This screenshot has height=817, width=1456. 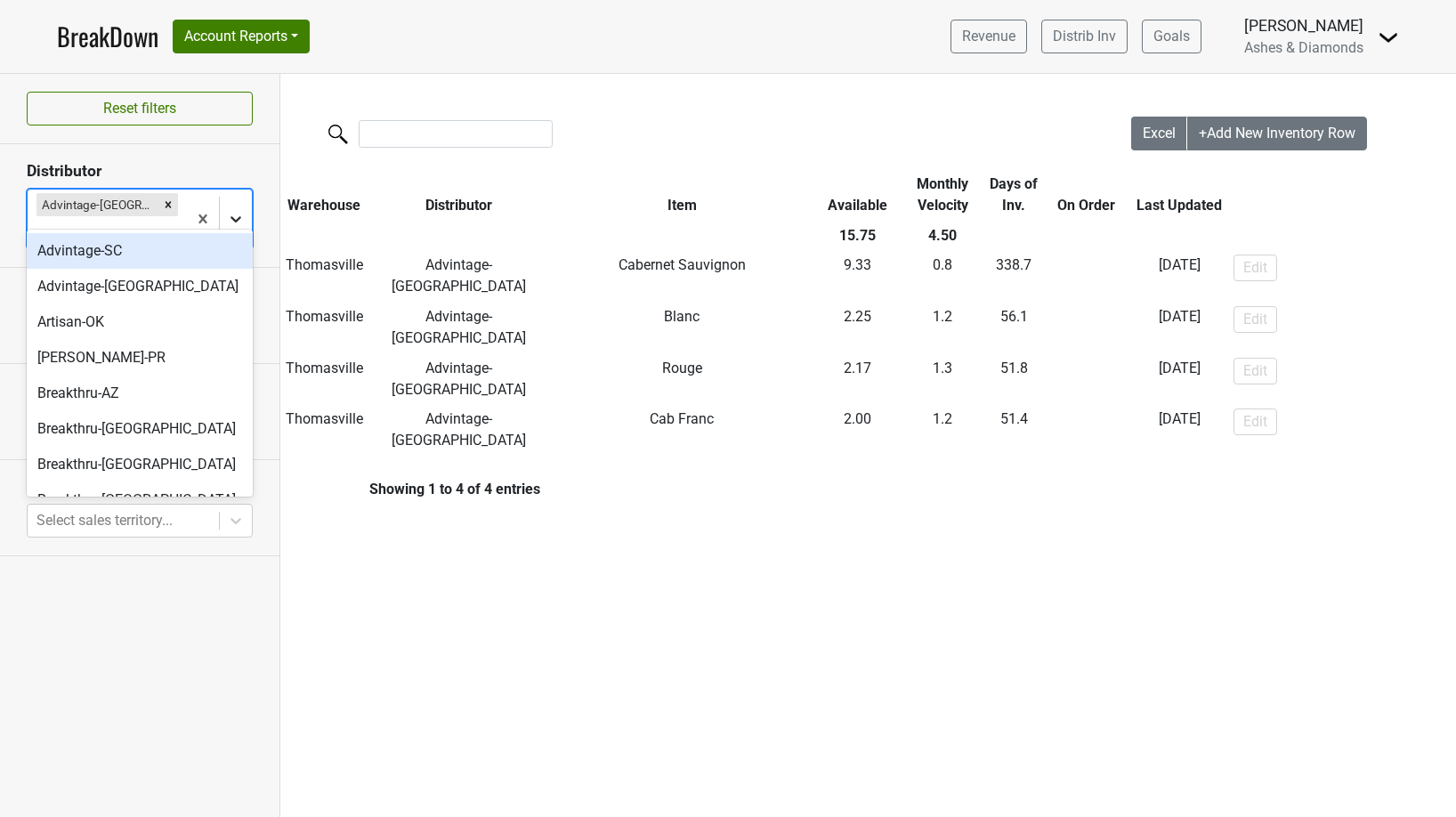 What do you see at coordinates (140, 171) in the screenshot?
I see `h3: Distributor` at bounding box center [140, 171].